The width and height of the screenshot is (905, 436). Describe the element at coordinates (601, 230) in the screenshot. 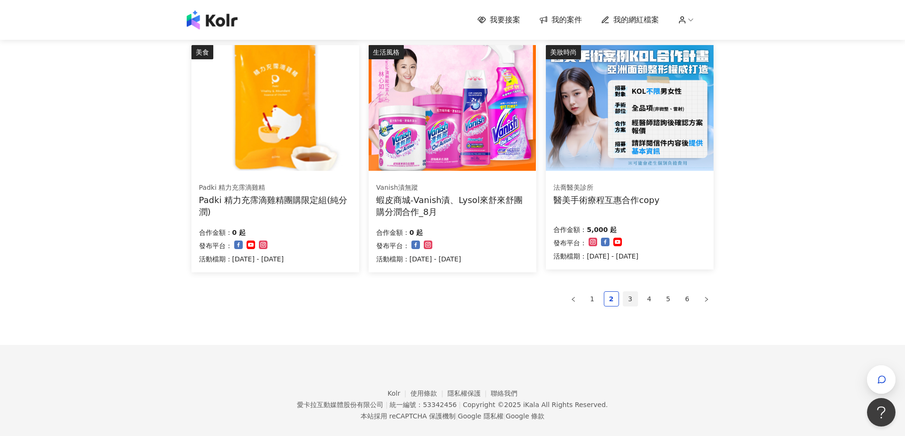

I see `p: 5,000 起` at that location.